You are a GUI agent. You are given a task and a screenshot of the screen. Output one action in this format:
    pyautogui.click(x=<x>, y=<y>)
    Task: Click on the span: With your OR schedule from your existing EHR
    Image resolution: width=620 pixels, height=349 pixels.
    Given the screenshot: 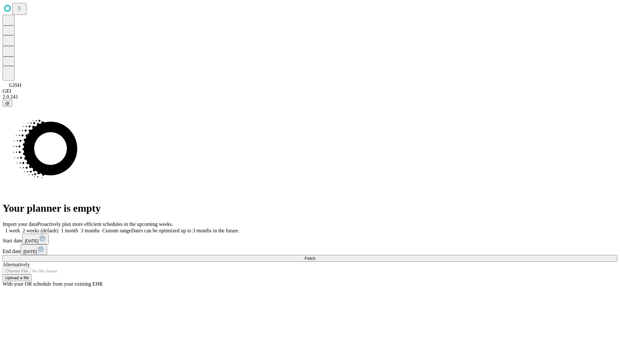 What is the action you would take?
    pyautogui.click(x=53, y=284)
    